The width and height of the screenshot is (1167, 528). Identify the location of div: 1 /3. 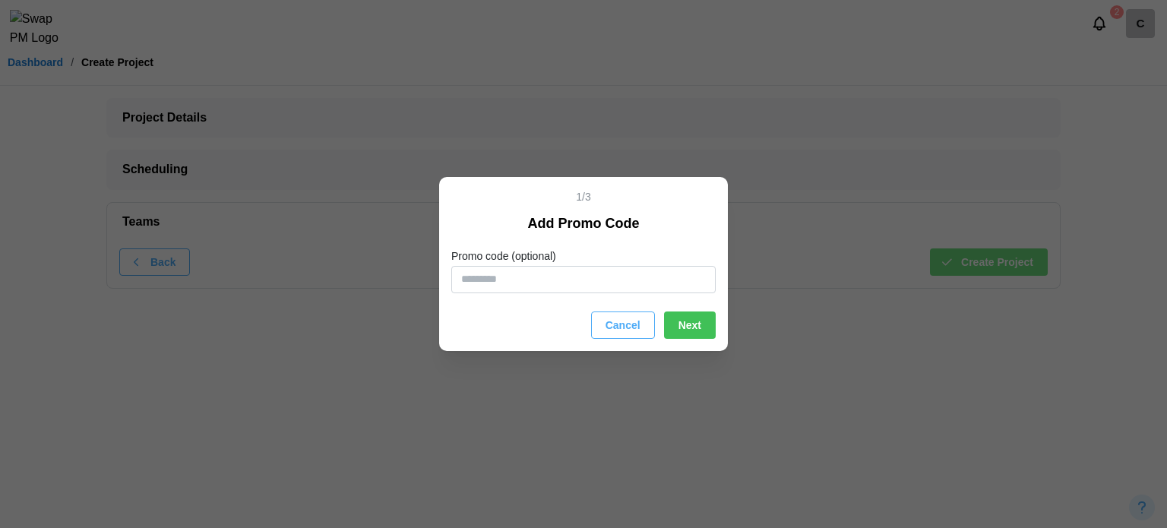
(584, 198).